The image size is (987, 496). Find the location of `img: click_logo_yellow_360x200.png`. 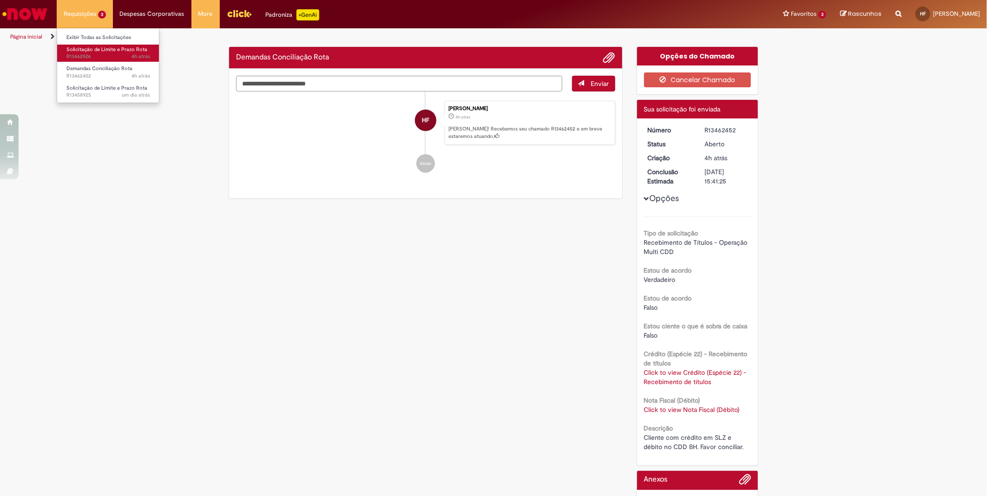

img: click_logo_yellow_360x200.png is located at coordinates (239, 13).